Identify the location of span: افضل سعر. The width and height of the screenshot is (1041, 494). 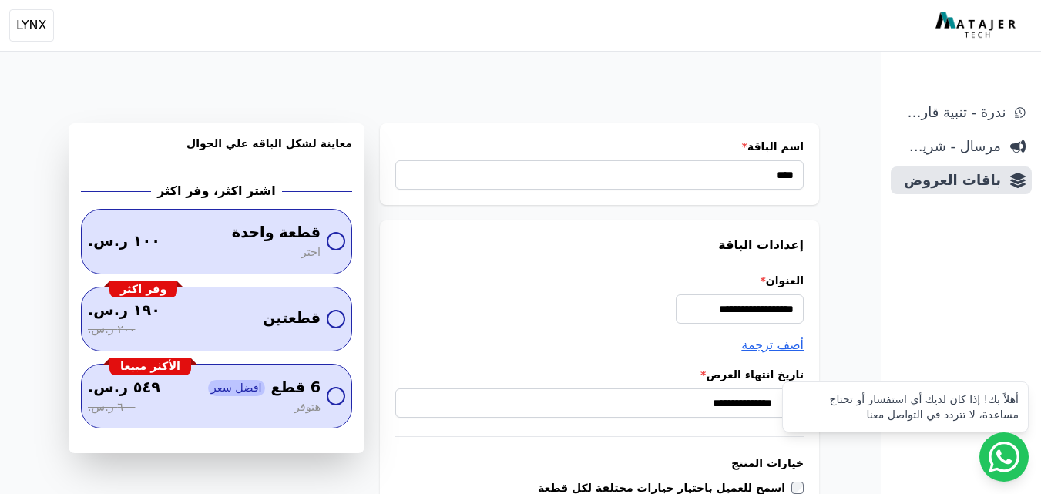
(237, 389).